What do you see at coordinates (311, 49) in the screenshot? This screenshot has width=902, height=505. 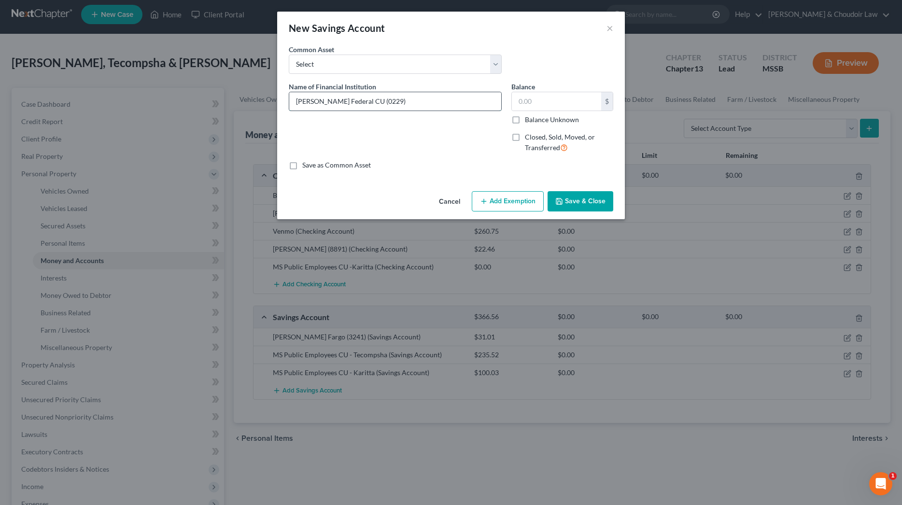 I see `label: Common Asset` at bounding box center [311, 49].